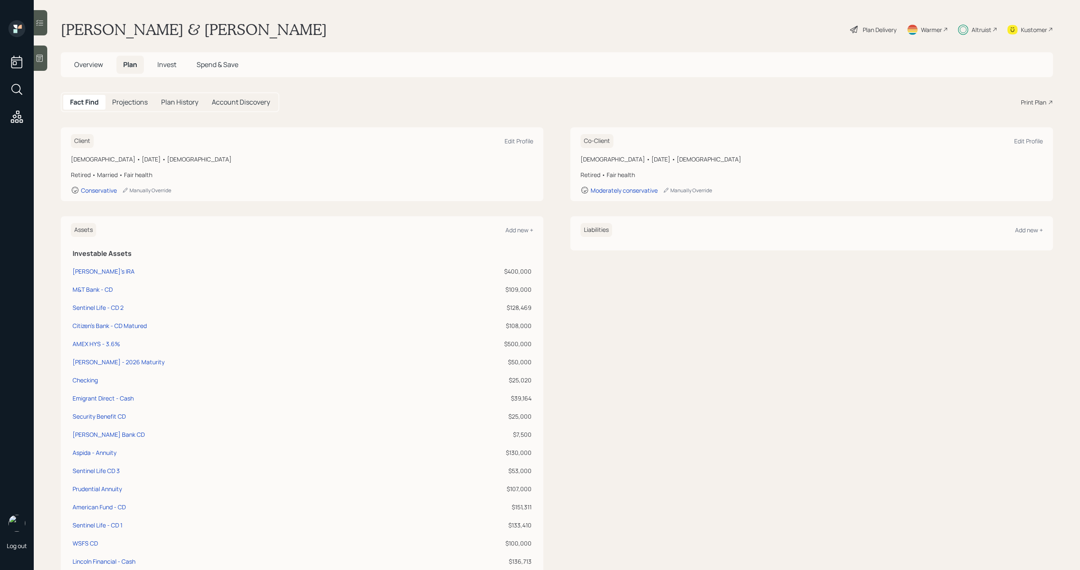 This screenshot has width=1080, height=570. Describe the element at coordinates (92, 289) in the screenshot. I see `div: M&T Bank - CD` at that location.